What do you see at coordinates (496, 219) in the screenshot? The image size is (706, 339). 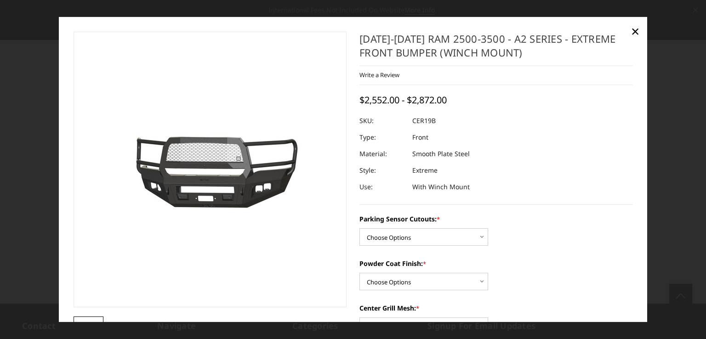 I see `label: Parking Sensor Cutouts:` at bounding box center [496, 219].